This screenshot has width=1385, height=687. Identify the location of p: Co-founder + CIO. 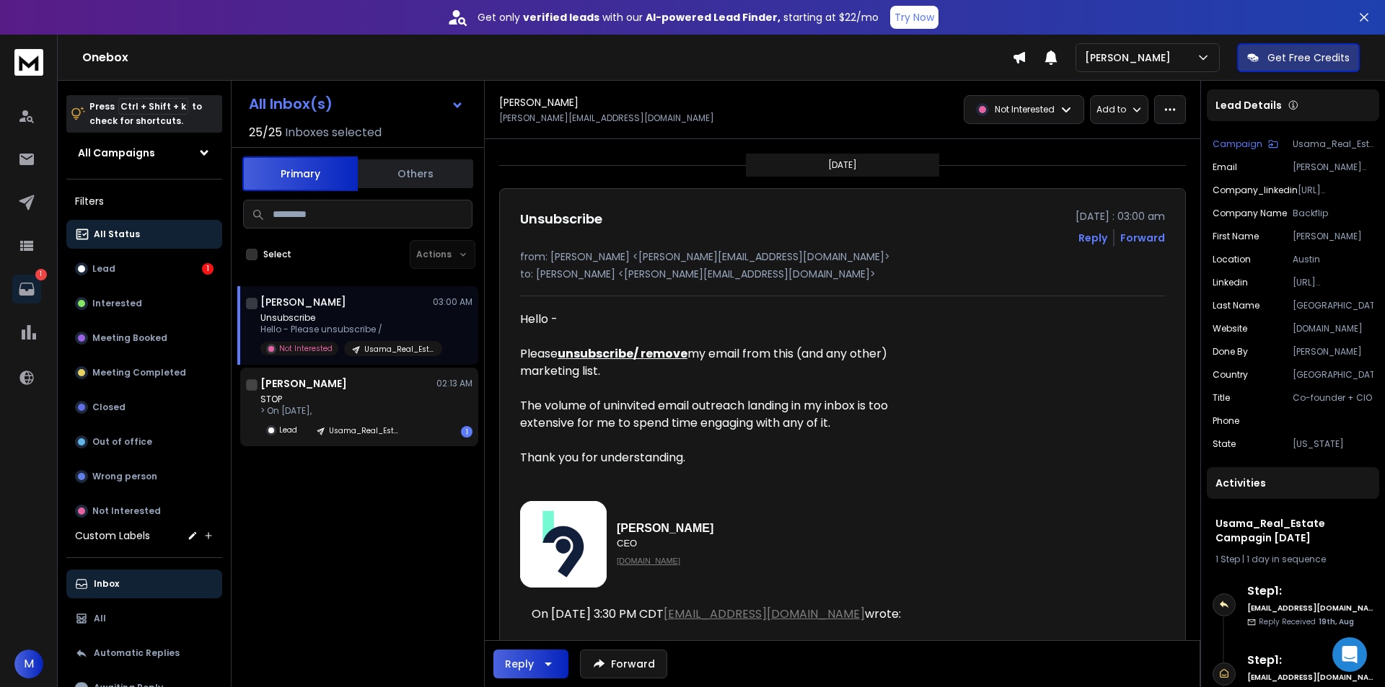
(1333, 398).